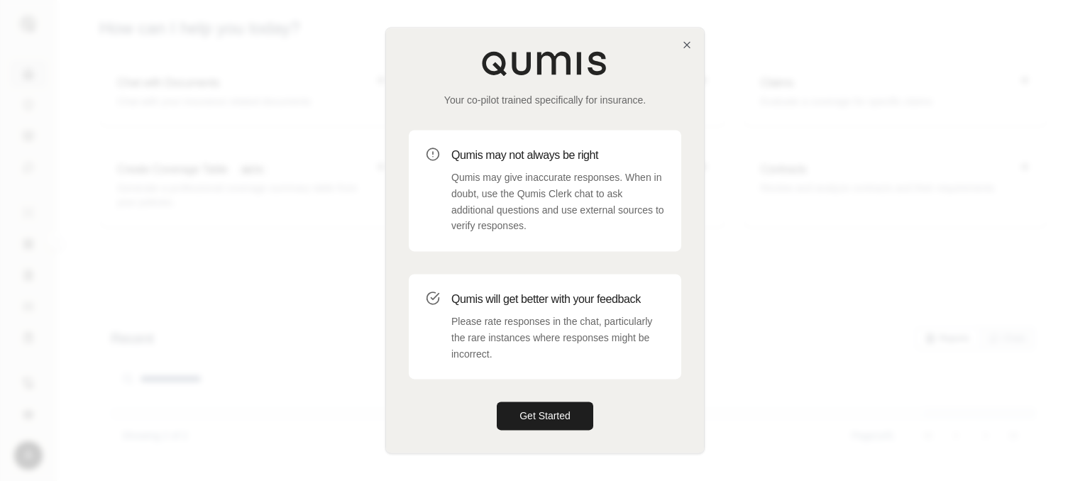  Describe the element at coordinates (558, 201) in the screenshot. I see `p: Qumis may give inaccurate responses. When in doubt, use the Qumis Clerk chat to ask additional qu...` at that location.